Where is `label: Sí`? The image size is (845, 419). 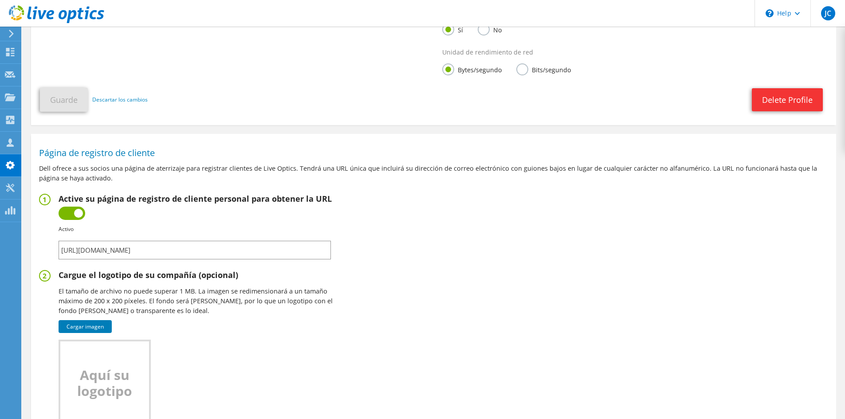 label: Sí is located at coordinates (452, 29).